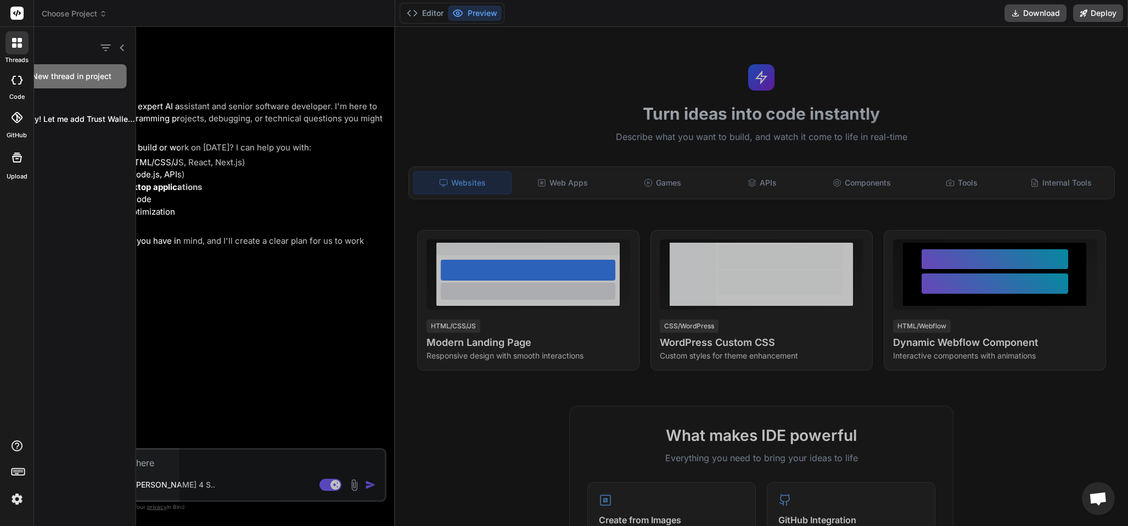 The height and width of the screenshot is (526, 1128). I want to click on button: Deploy, so click(1098, 13).